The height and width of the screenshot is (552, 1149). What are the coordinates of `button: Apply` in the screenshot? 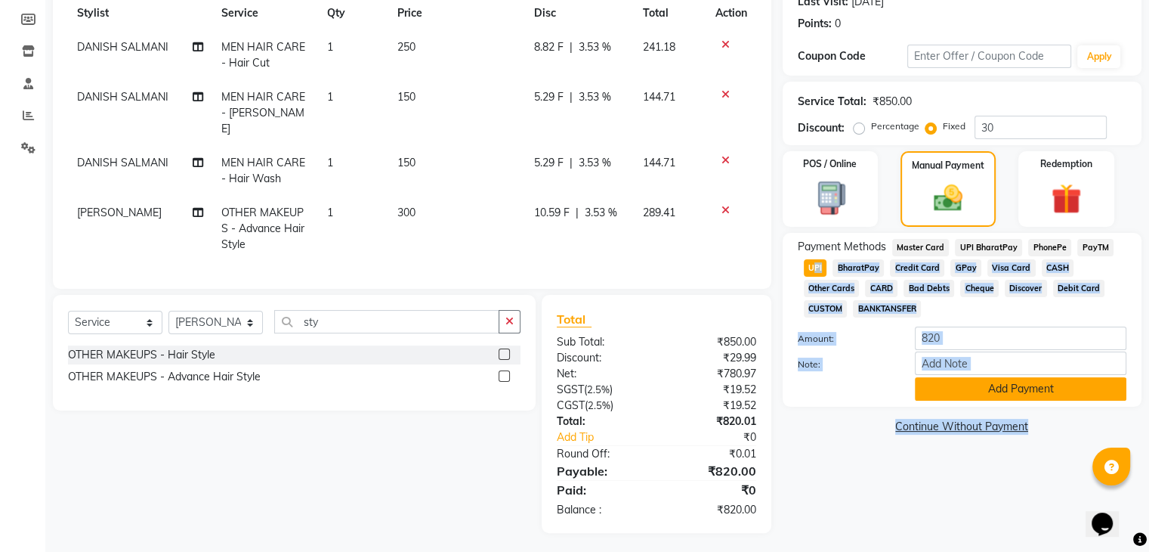 It's located at (1098, 57).